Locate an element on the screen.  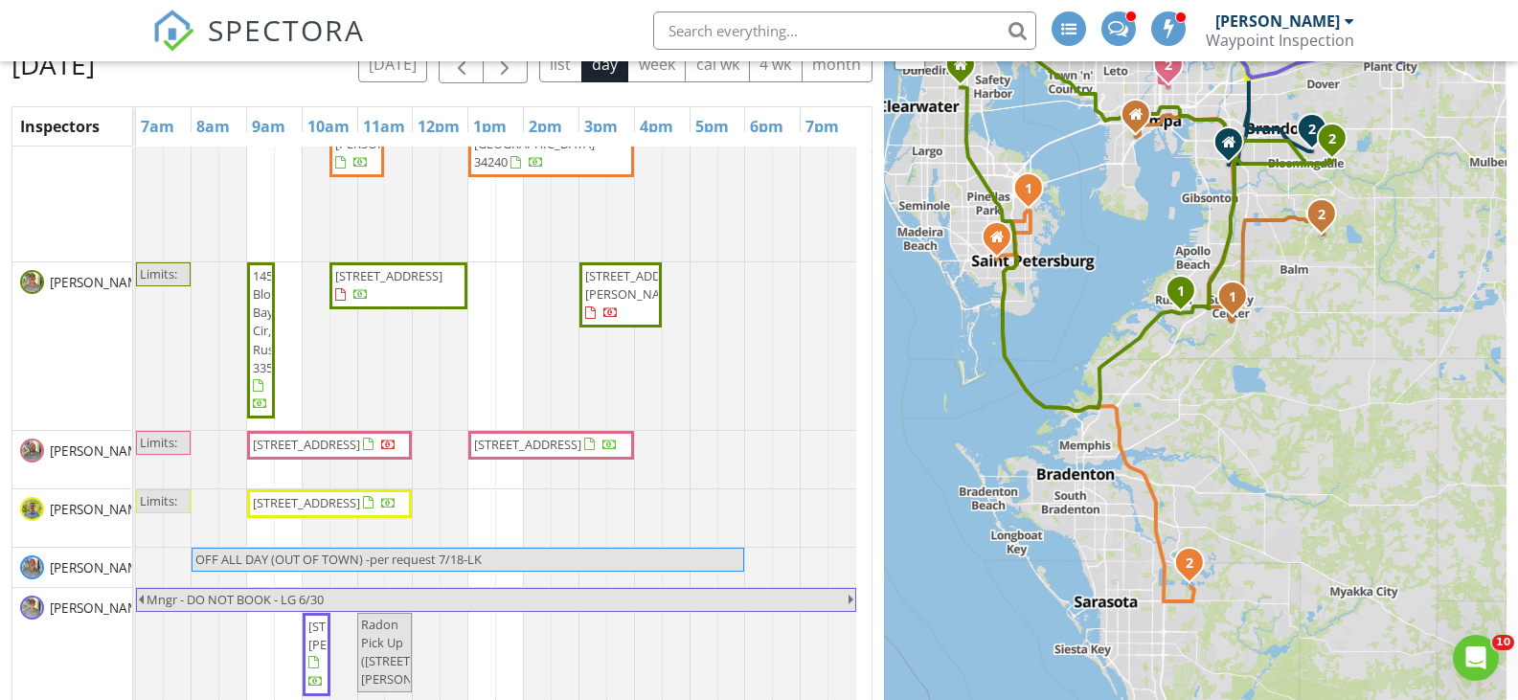
div: 1602 E New Orleans Ave, Tampa, FL 33610 is located at coordinates (1173, 70).